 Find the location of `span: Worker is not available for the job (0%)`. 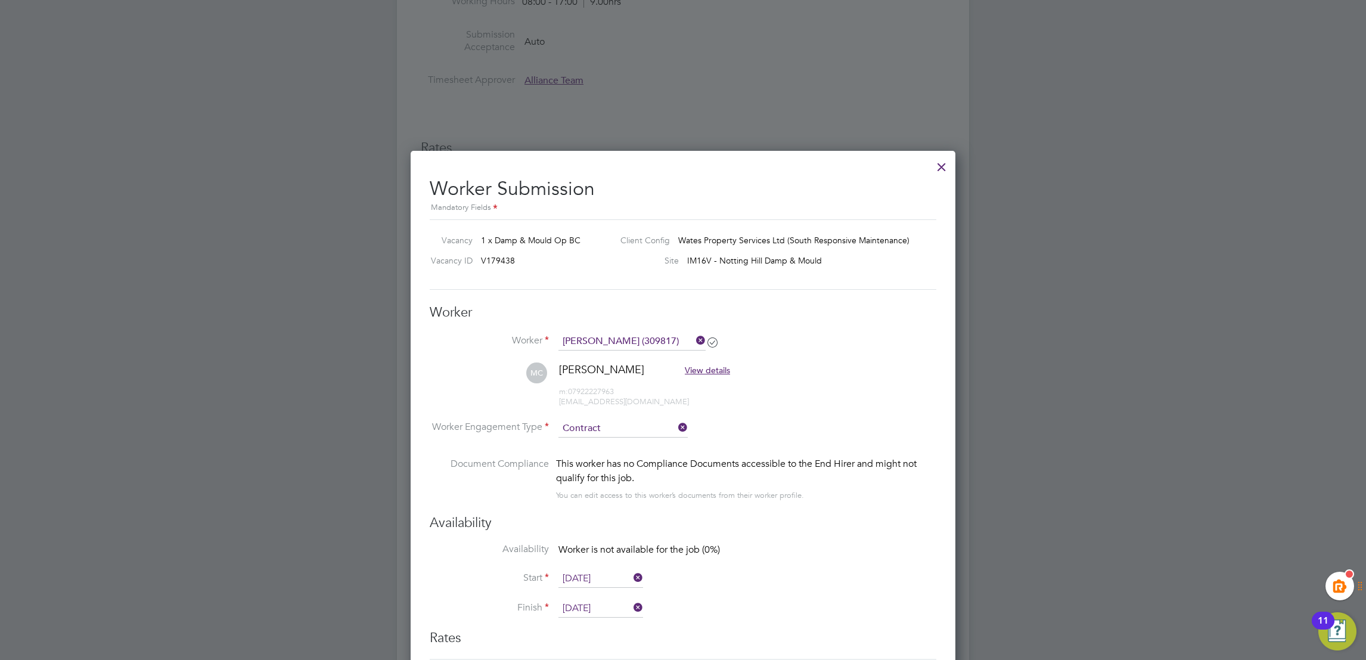

span: Worker is not available for the job (0%) is located at coordinates (639, 549).